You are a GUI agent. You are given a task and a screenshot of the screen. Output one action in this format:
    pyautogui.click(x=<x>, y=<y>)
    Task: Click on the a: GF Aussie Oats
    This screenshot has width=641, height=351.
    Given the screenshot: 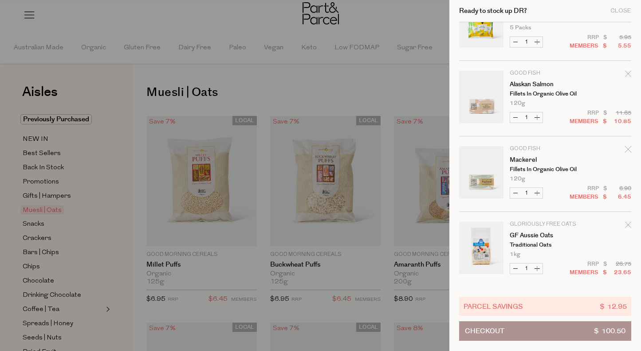 What is the action you would take?
    pyautogui.click(x=544, y=235)
    